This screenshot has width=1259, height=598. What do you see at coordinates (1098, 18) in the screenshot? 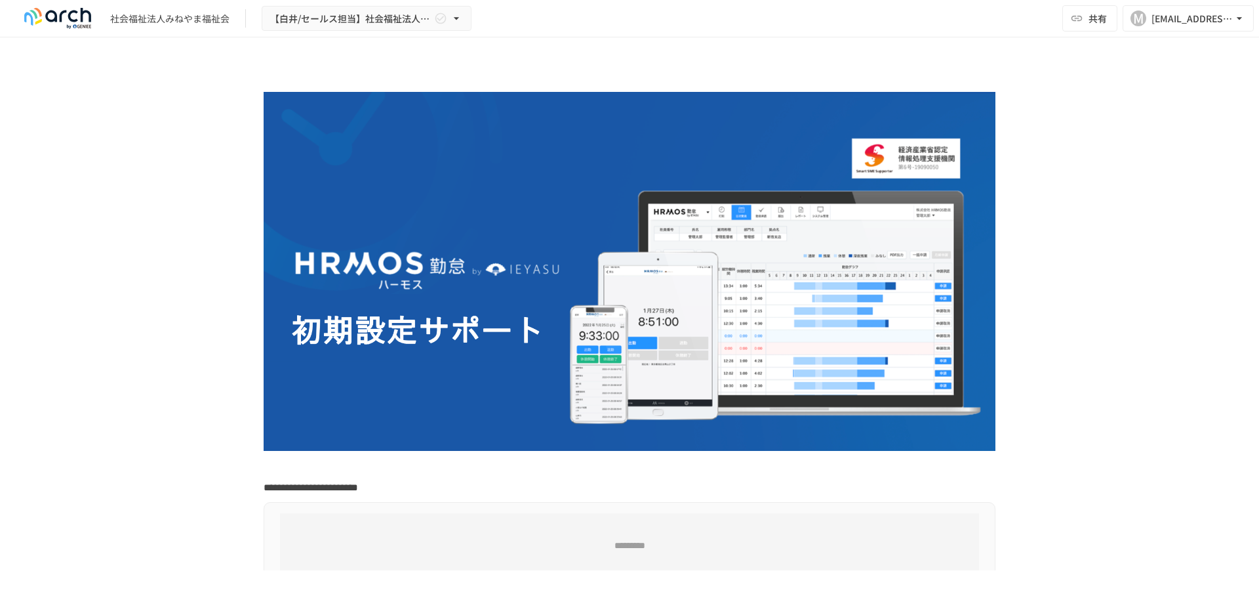
I see `span: 共有` at bounding box center [1098, 18].